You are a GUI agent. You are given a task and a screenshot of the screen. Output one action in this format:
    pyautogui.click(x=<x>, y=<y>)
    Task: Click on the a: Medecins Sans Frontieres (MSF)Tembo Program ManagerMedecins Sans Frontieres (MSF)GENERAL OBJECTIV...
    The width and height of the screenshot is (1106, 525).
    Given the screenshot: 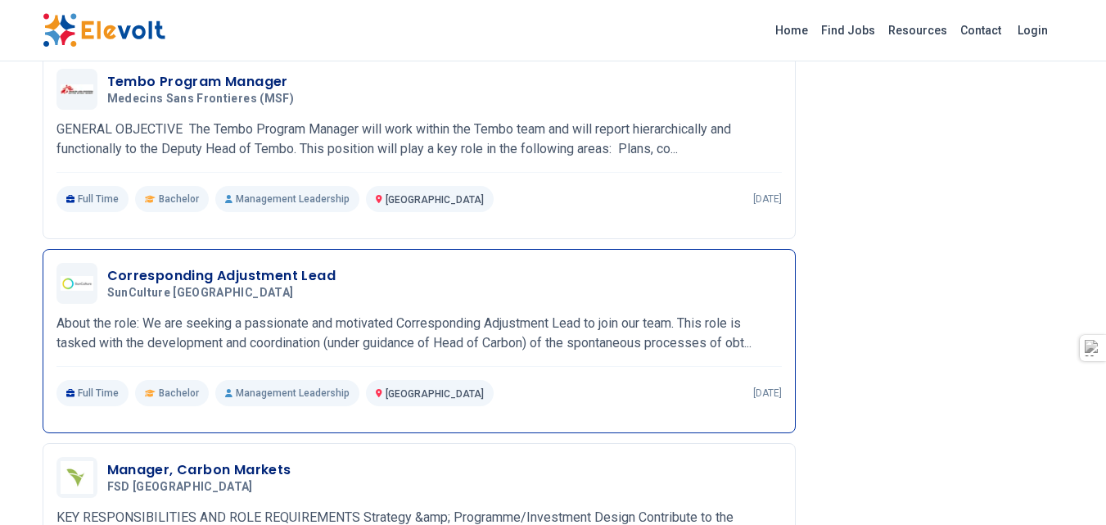 What is the action you would take?
    pyautogui.click(x=419, y=140)
    